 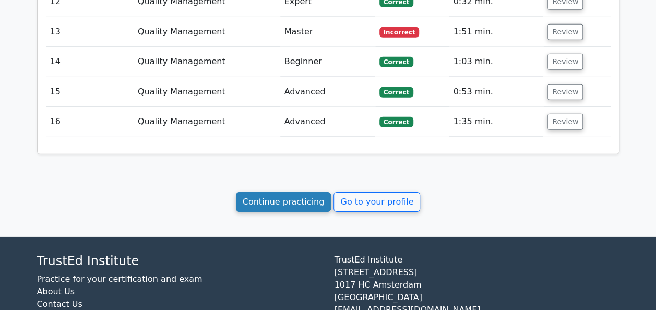 I want to click on td: 13, so click(x=90, y=32).